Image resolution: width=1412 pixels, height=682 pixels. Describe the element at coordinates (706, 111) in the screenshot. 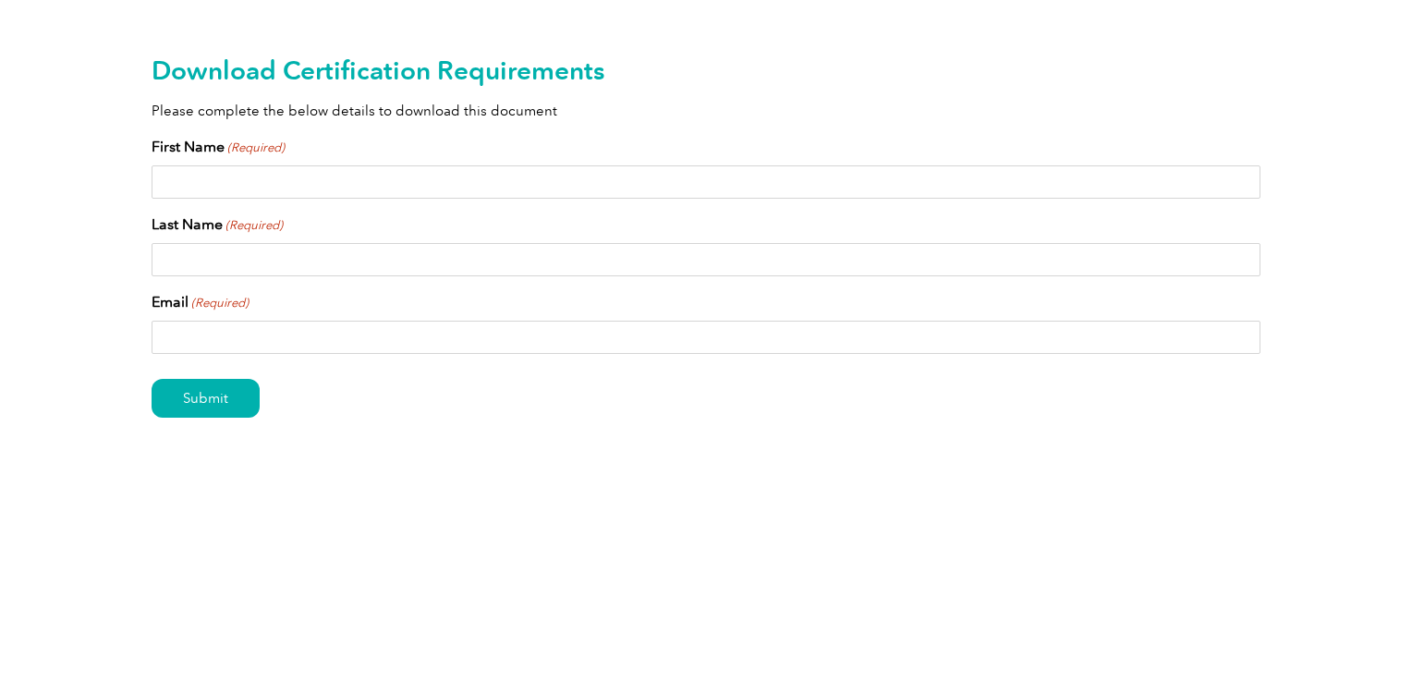

I see `p: Please complete the below details to download this document` at that location.